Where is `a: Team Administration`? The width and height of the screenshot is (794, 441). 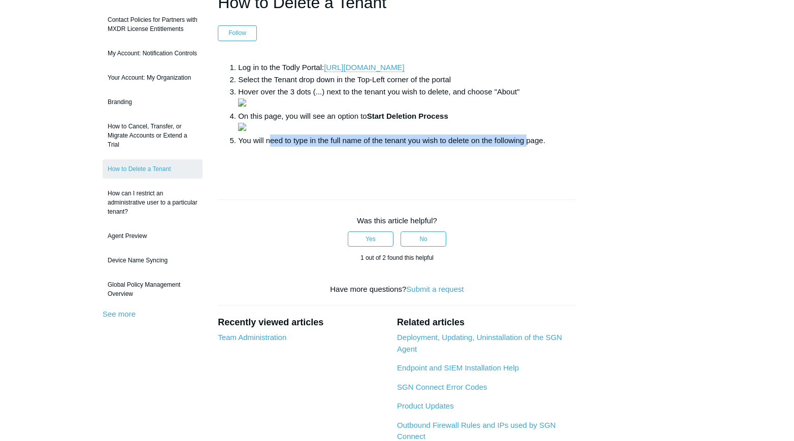
a: Team Administration is located at coordinates (252, 337).